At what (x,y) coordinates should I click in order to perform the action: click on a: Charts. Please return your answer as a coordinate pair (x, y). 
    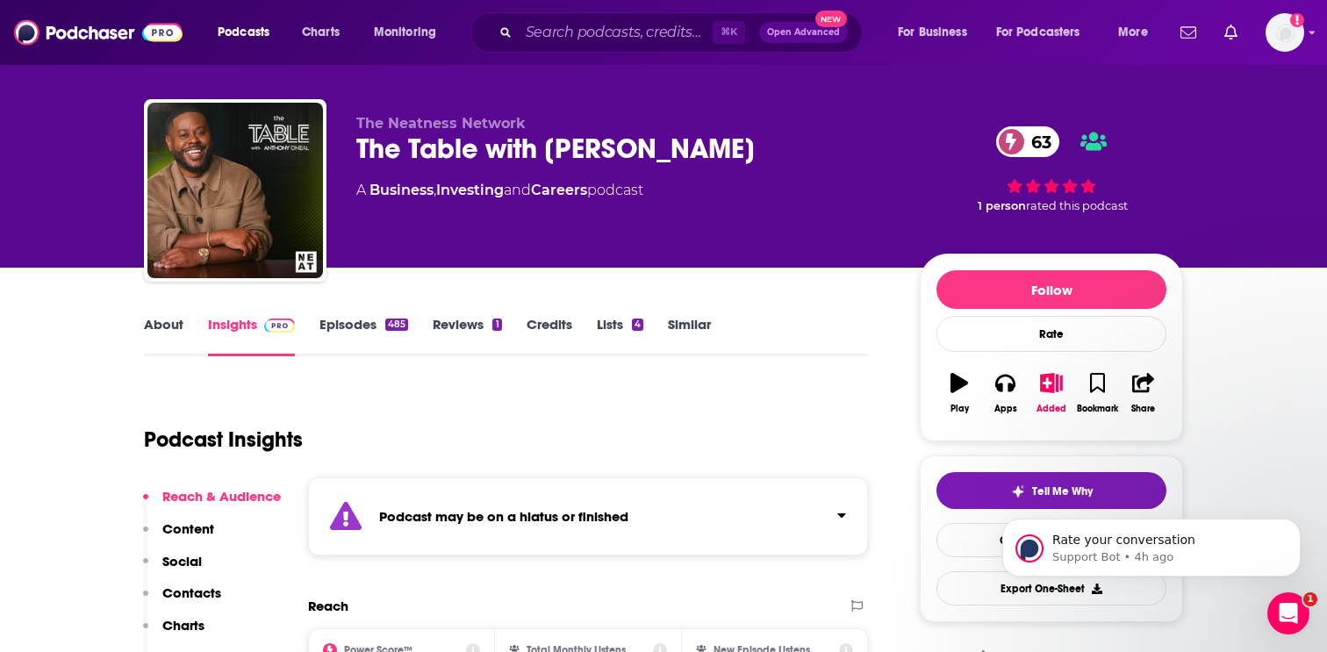
    Looking at the image, I should click on (320, 32).